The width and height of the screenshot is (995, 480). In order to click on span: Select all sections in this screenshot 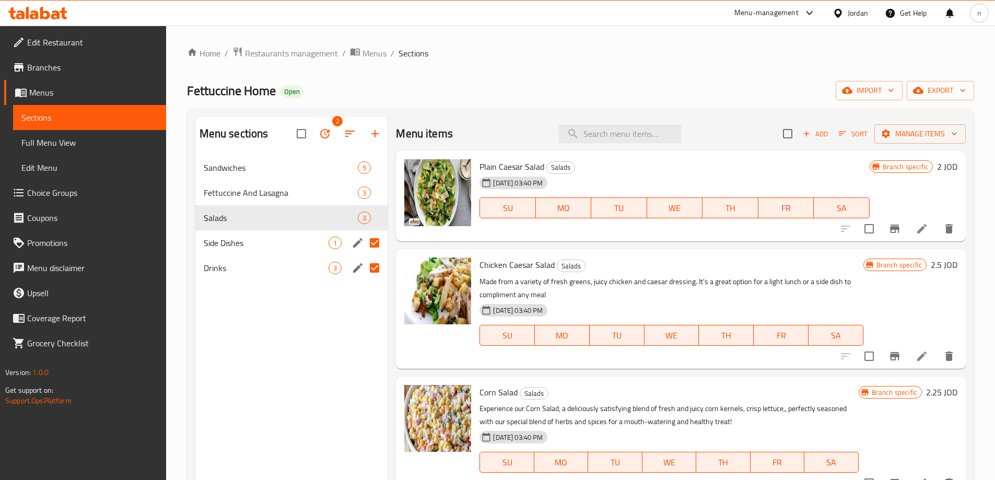, I will do `click(301, 134)`.